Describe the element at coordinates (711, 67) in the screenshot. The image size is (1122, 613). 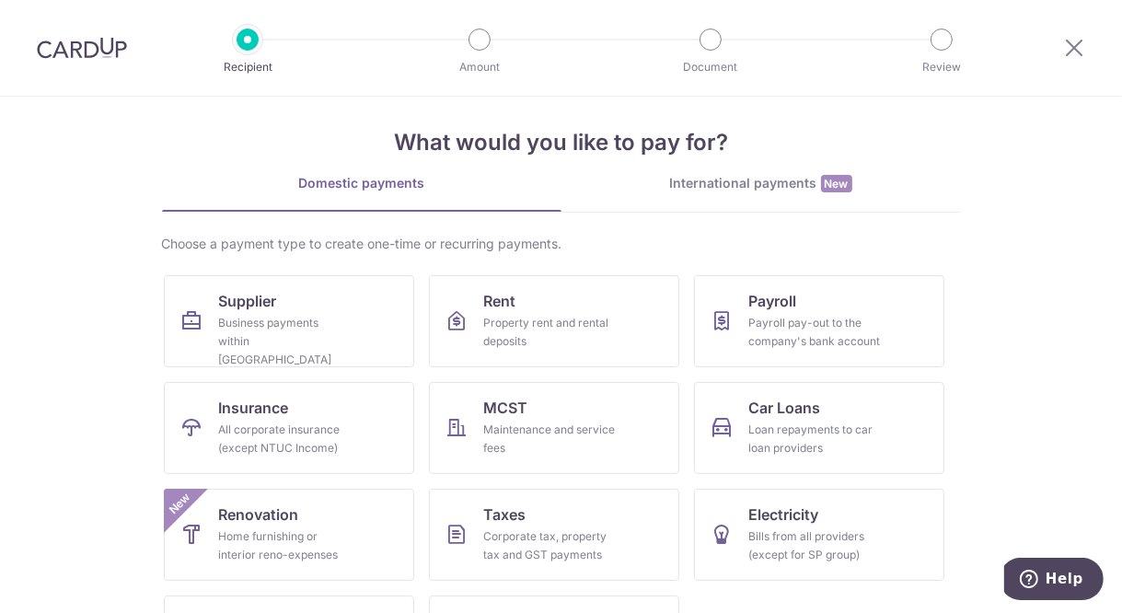
I see `p: Document` at that location.